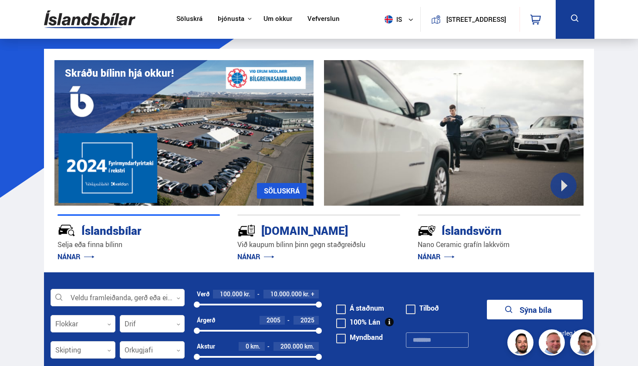  Describe the element at coordinates (231, 19) in the screenshot. I see `button: Þjónusta` at that location.